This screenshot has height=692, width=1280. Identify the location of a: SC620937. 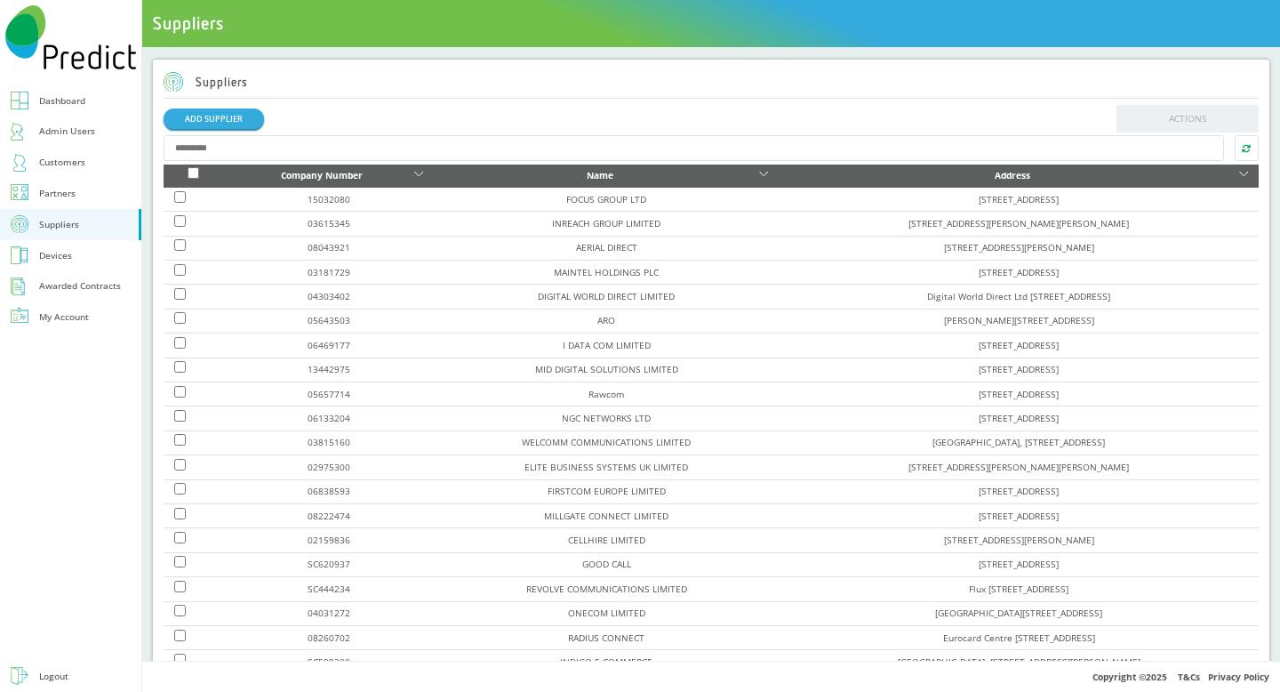
(329, 564).